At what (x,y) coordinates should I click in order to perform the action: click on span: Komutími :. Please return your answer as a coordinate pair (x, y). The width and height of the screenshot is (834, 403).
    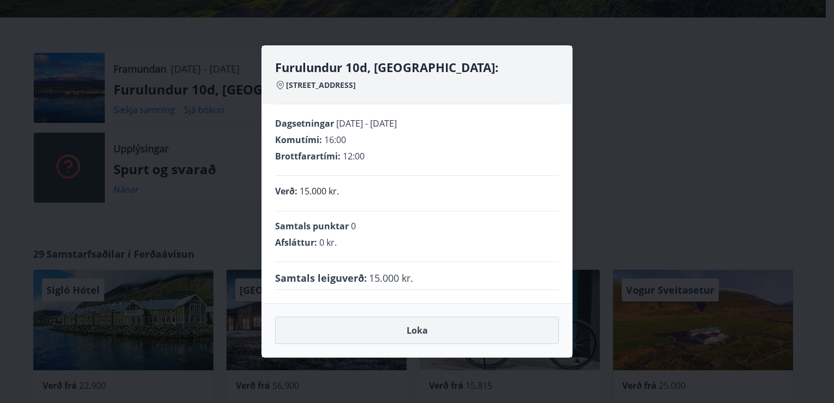
    Looking at the image, I should click on (298, 140).